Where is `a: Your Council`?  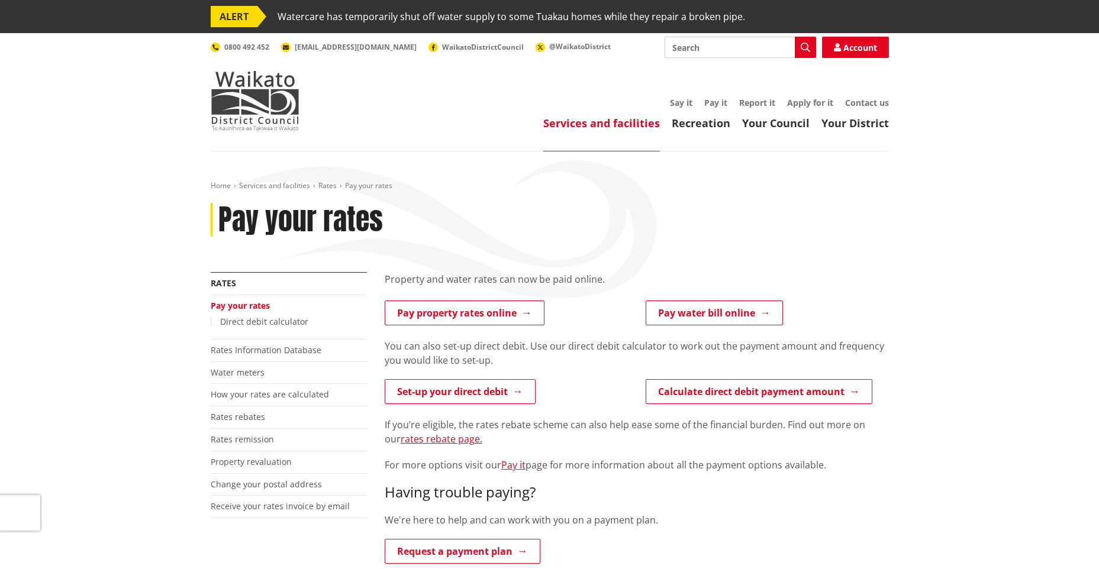
a: Your Council is located at coordinates (776, 123).